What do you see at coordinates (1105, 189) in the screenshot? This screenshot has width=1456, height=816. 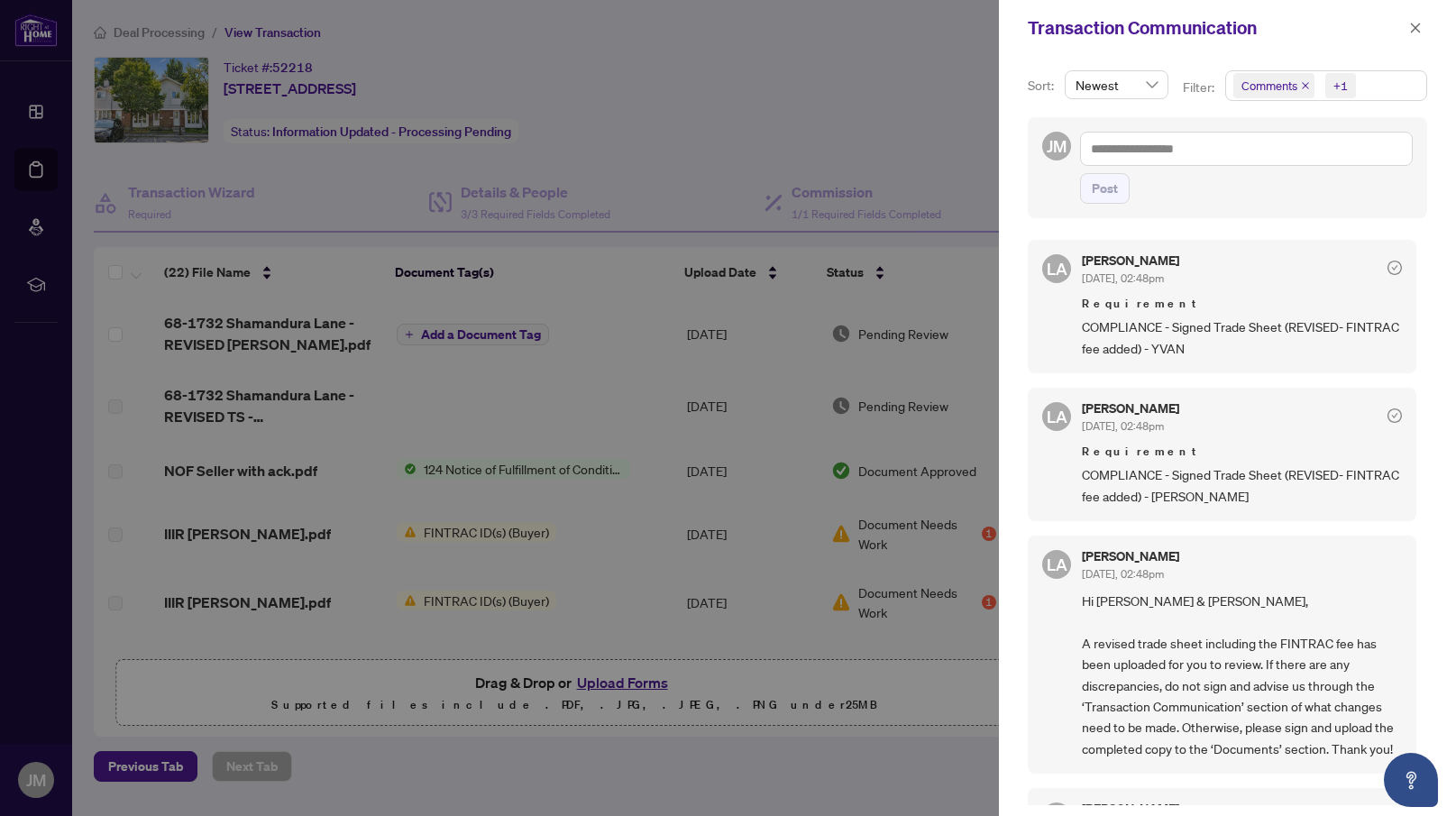 I see `button: Post` at bounding box center [1105, 189].